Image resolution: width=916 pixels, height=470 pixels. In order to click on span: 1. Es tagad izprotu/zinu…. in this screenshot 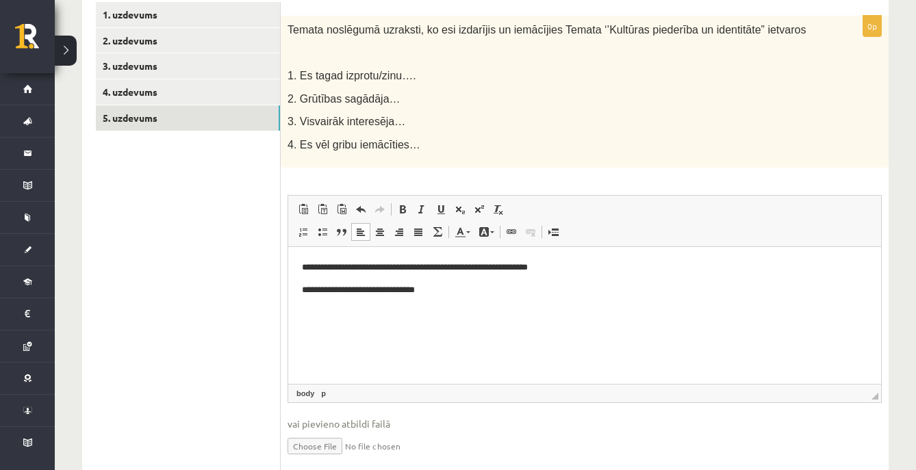, I will do `click(352, 75)`.